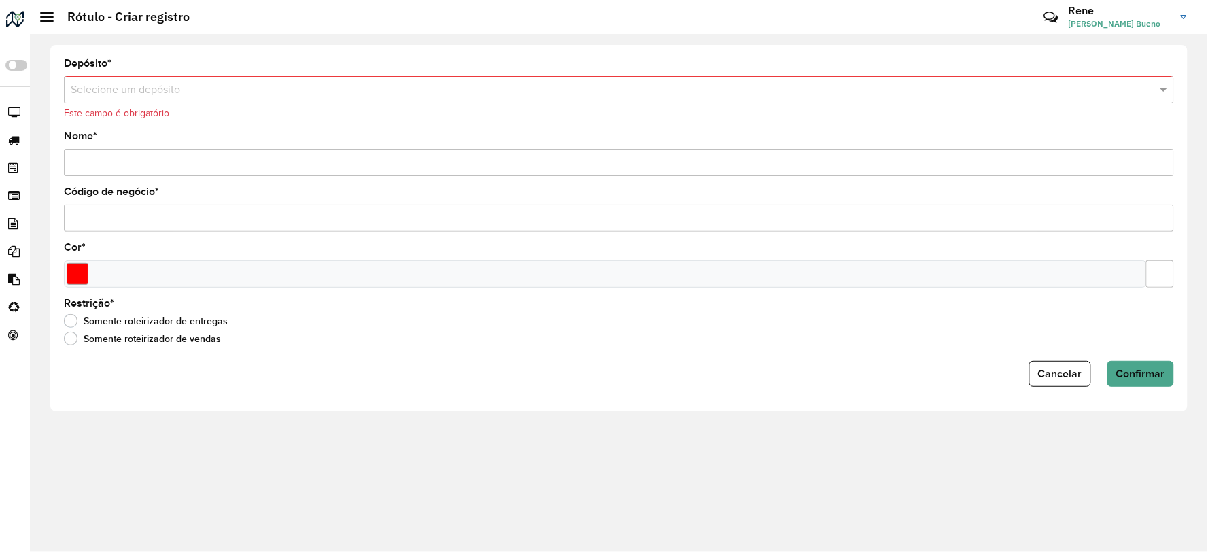  Describe the element at coordinates (1119, 10) in the screenshot. I see `h3: Rene` at that location.